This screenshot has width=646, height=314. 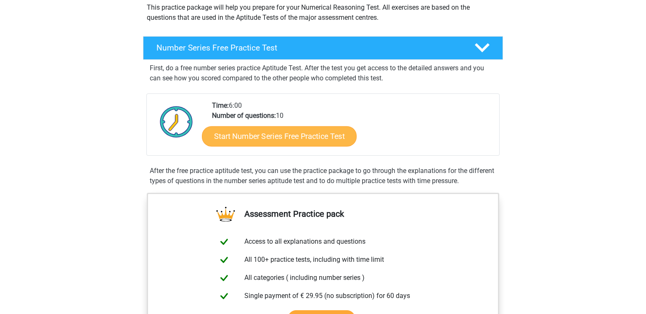 What do you see at coordinates (323, 73) in the screenshot?
I see `p: First, do a free number series practice Aptitude Test. After the test you get access to the detai...` at bounding box center [323, 73].